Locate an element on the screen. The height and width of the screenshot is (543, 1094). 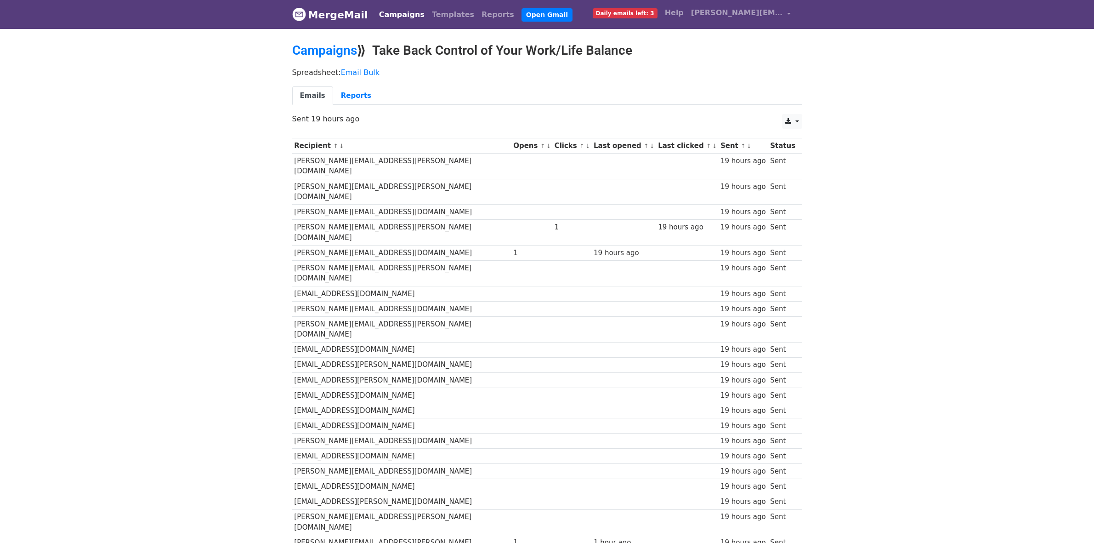
span: Daily emails left: 3 is located at coordinates (625, 13).